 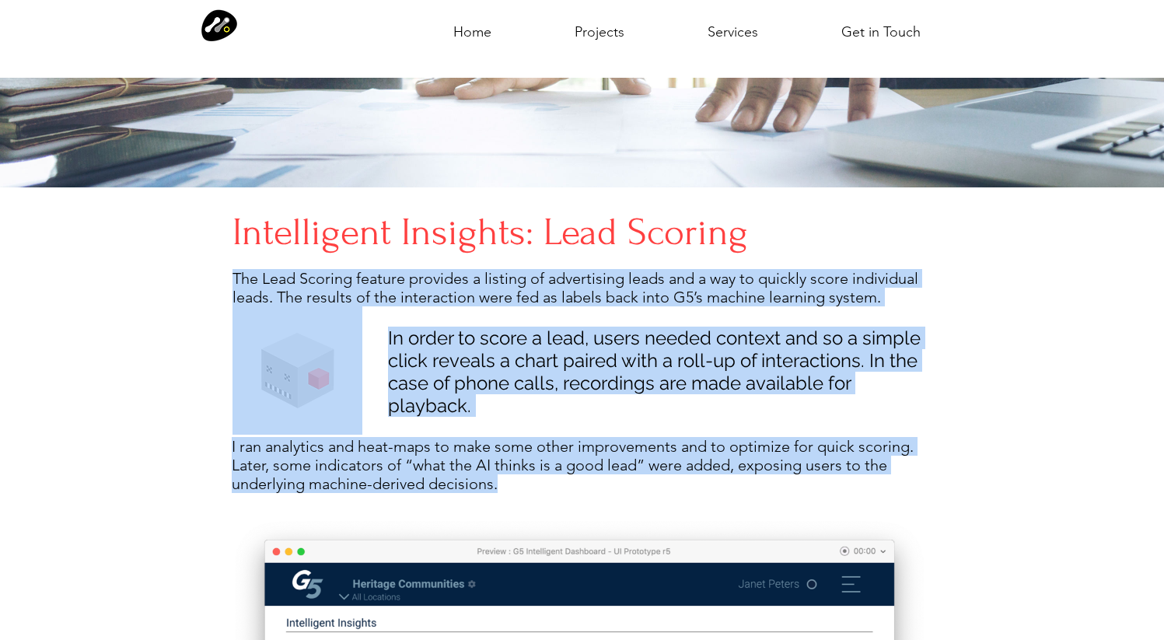 I want to click on nav: Site, so click(x=687, y=25).